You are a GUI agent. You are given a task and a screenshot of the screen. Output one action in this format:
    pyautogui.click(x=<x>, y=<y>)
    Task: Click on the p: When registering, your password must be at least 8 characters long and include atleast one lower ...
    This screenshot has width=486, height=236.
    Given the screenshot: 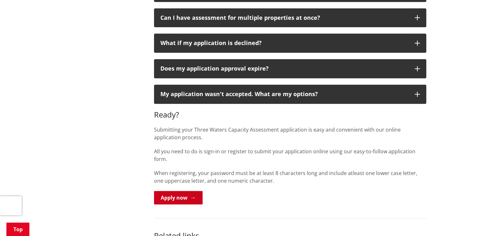 What is the action you would take?
    pyautogui.click(x=290, y=177)
    